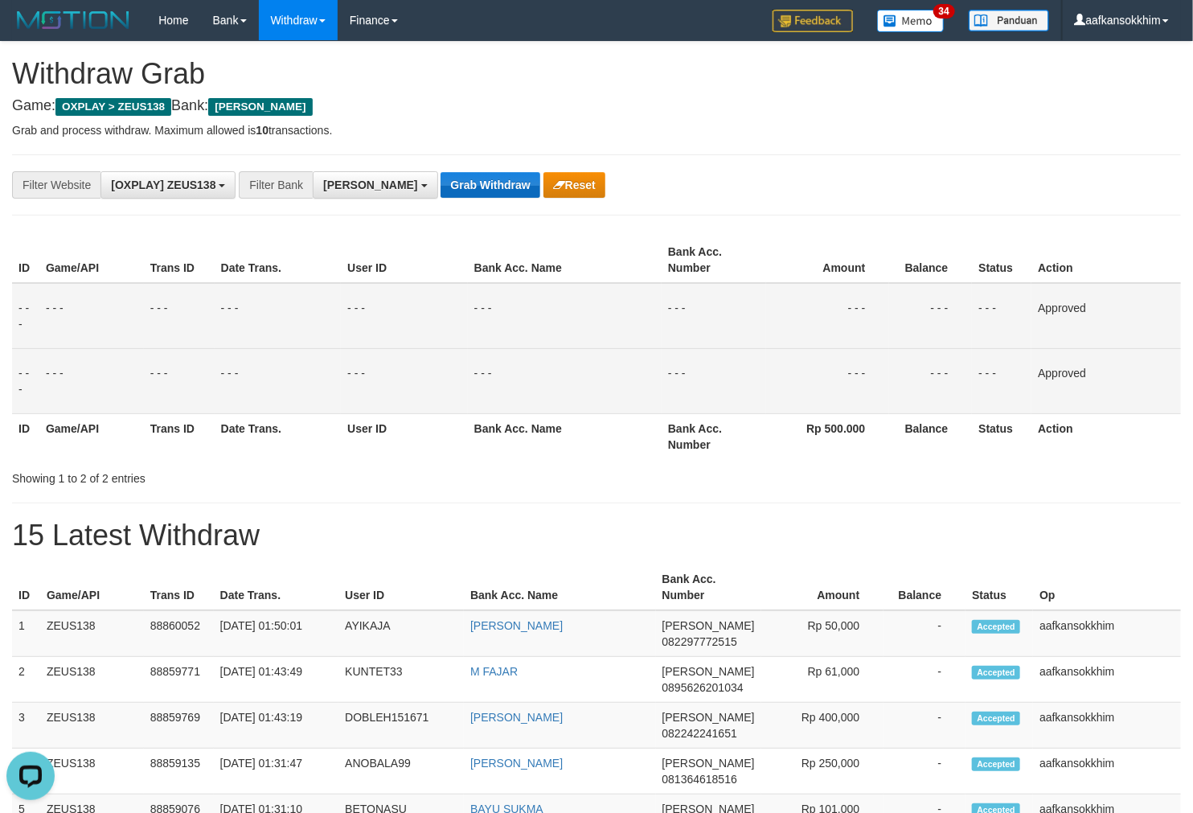  What do you see at coordinates (925, 587) in the screenshot?
I see `th: Balance` at bounding box center [925, 587].